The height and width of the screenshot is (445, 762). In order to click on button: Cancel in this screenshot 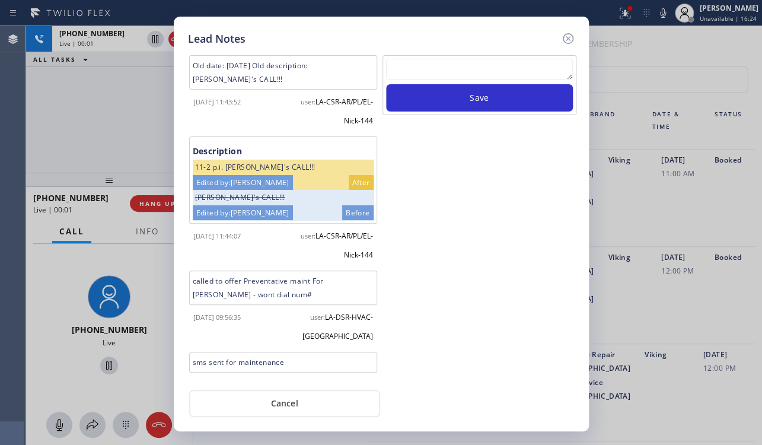, I will do `click(285, 403)`.